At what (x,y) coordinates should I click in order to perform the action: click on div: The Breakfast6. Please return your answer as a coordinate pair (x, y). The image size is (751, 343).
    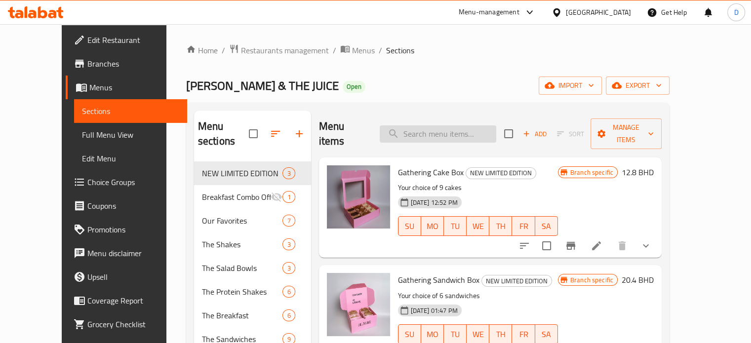
    Looking at the image, I should click on (252, 316).